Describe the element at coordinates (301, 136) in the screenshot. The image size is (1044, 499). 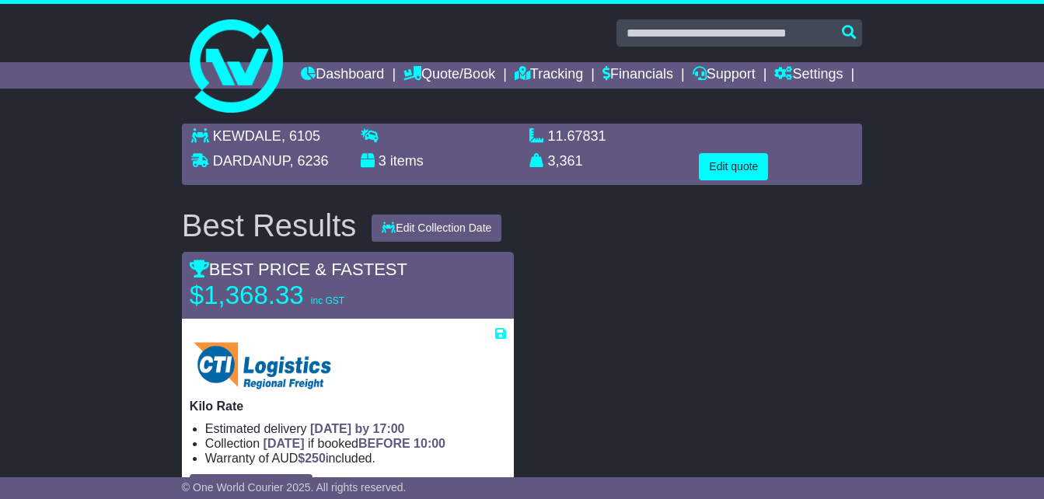
I see `span: , 6105` at that location.